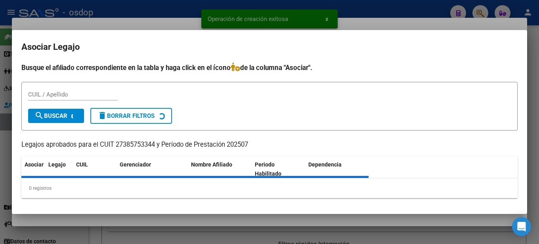 The width and height of the screenshot is (539, 244). Describe the element at coordinates (268, 169) in the screenshot. I see `span: Periodo Habilitado` at that location.